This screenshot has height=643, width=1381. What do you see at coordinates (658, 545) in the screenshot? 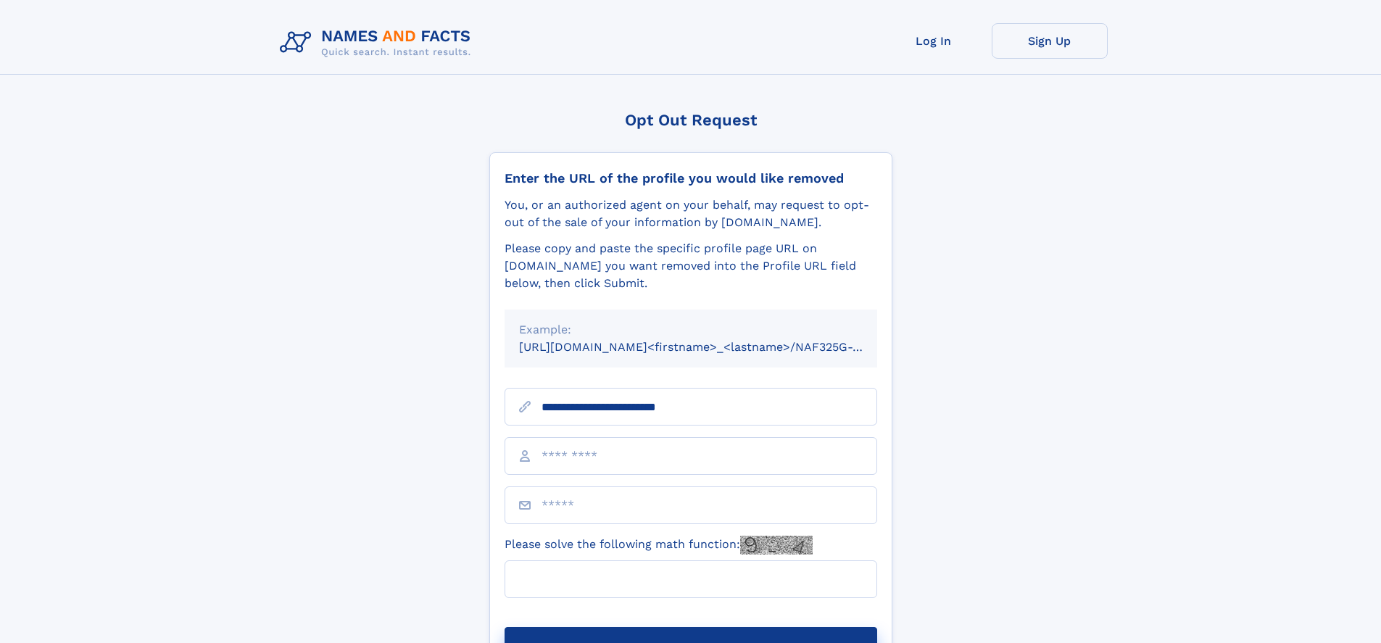
I see `label: Please solve the following math function:` at bounding box center [658, 545].